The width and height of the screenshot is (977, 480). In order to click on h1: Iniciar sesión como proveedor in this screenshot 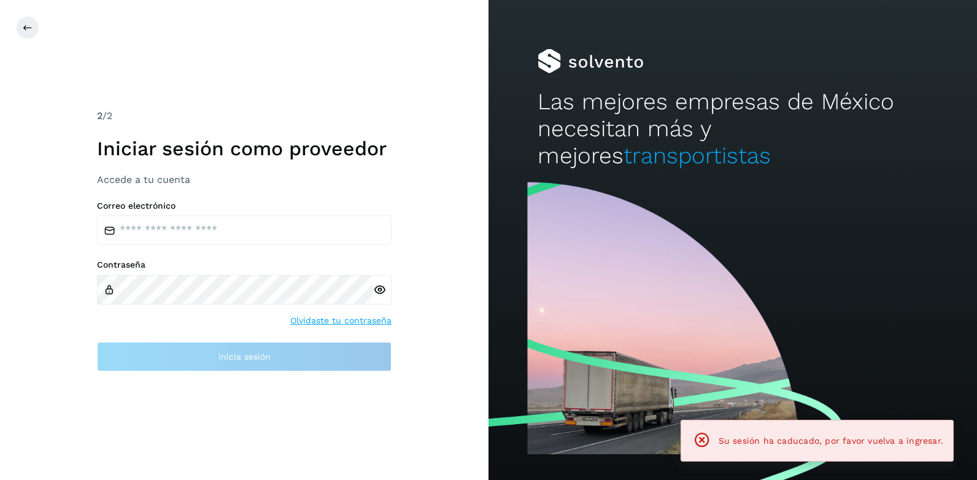, I will do `click(244, 149)`.